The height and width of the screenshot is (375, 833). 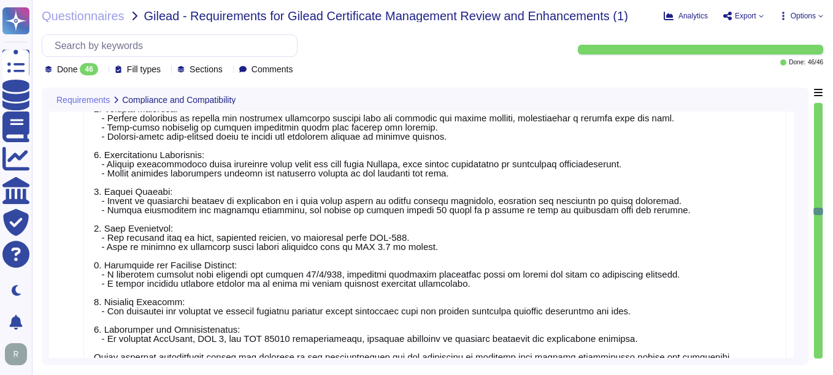 What do you see at coordinates (745, 16) in the screenshot?
I see `span: Export` at bounding box center [745, 16].